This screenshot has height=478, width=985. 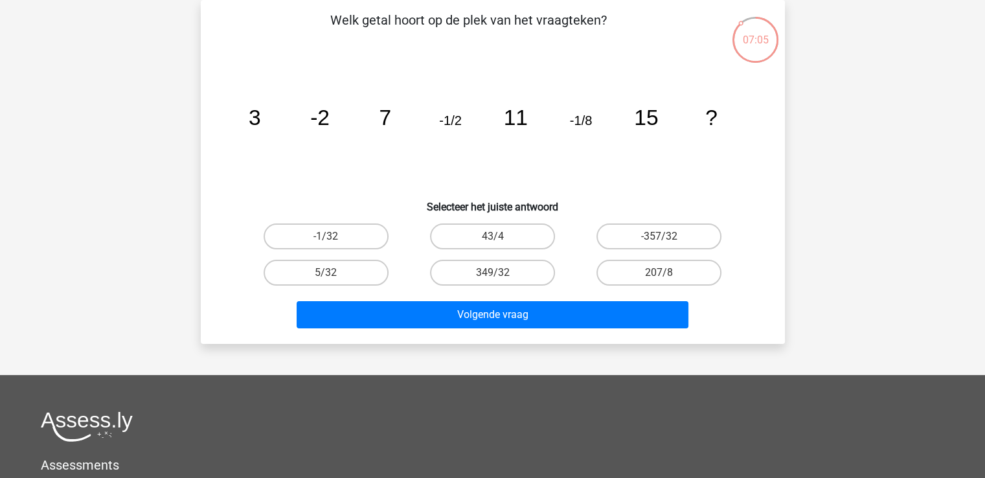 I want to click on label: -357/32, so click(x=658, y=236).